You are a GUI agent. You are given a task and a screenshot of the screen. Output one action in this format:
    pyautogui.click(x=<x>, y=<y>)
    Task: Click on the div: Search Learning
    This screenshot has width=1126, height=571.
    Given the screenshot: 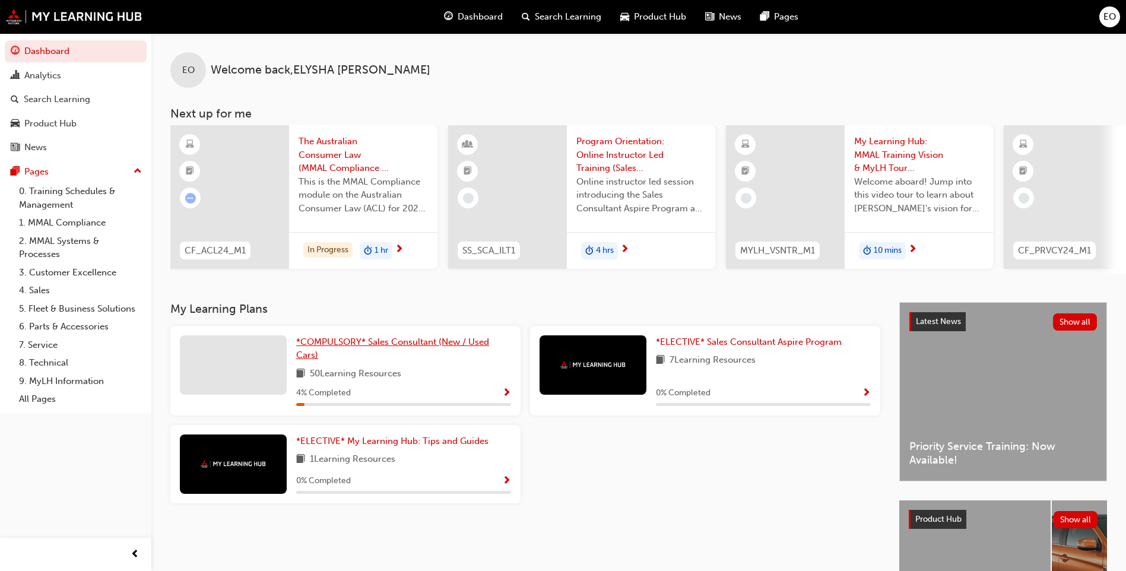 What is the action you would take?
    pyautogui.click(x=57, y=99)
    